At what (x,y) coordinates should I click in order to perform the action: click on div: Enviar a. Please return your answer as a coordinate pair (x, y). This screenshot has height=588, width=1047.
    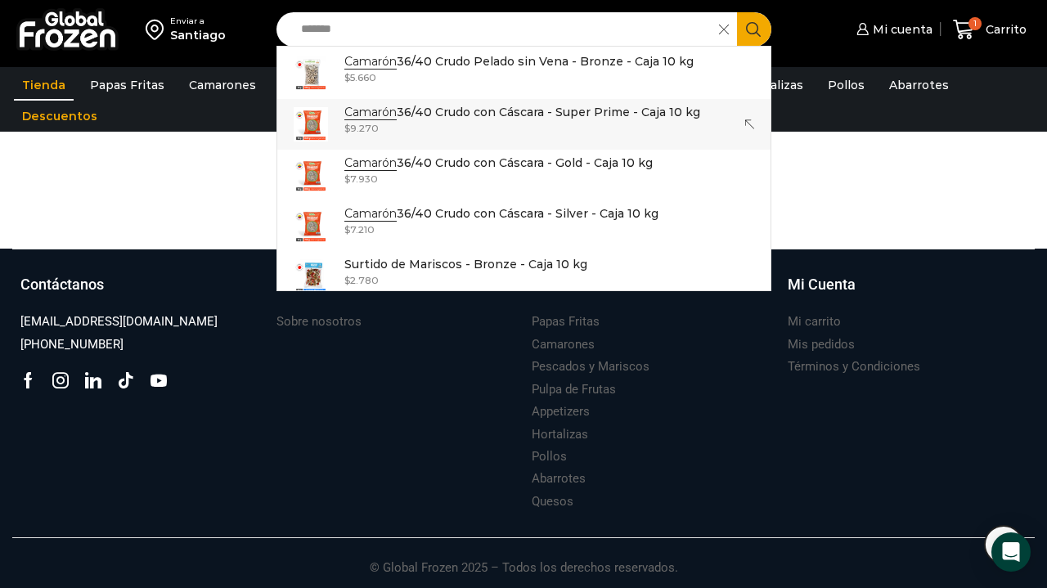
    Looking at the image, I should click on (198, 21).